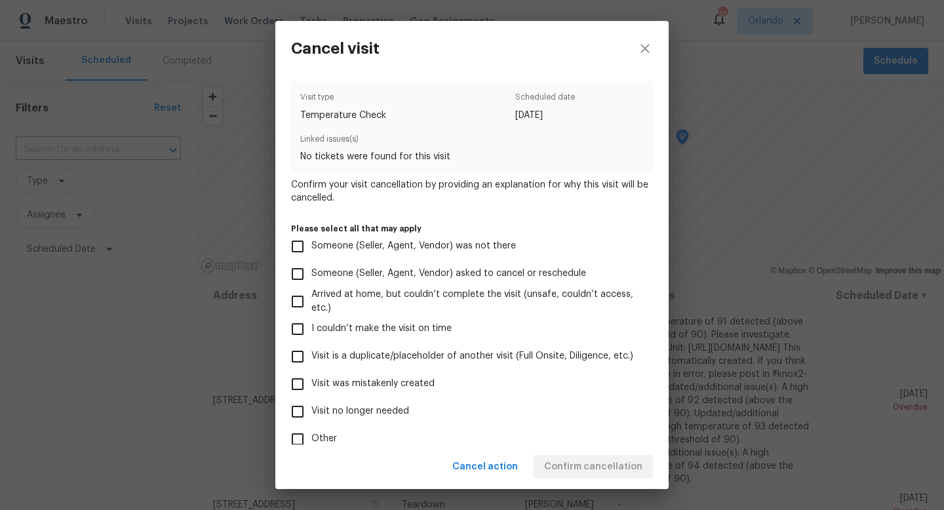 Image resolution: width=944 pixels, height=510 pixels. What do you see at coordinates (485, 467) in the screenshot?
I see `button: Cancel action` at bounding box center [485, 467].